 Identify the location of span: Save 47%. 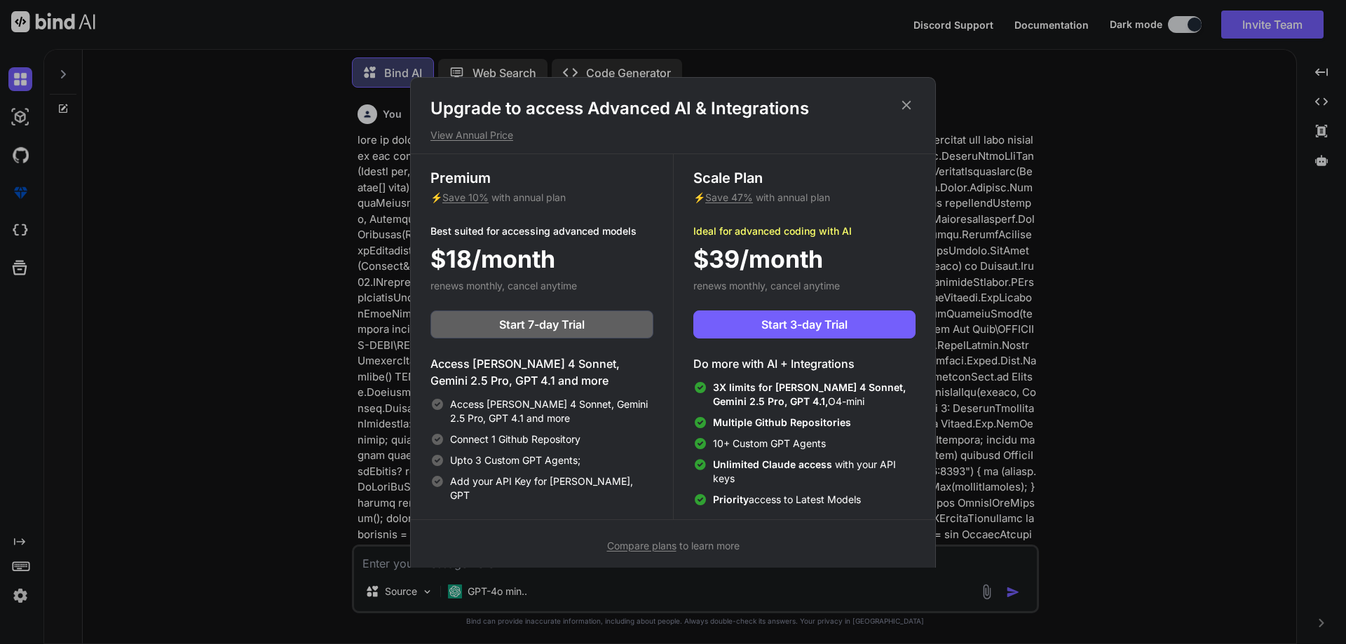
(729, 197).